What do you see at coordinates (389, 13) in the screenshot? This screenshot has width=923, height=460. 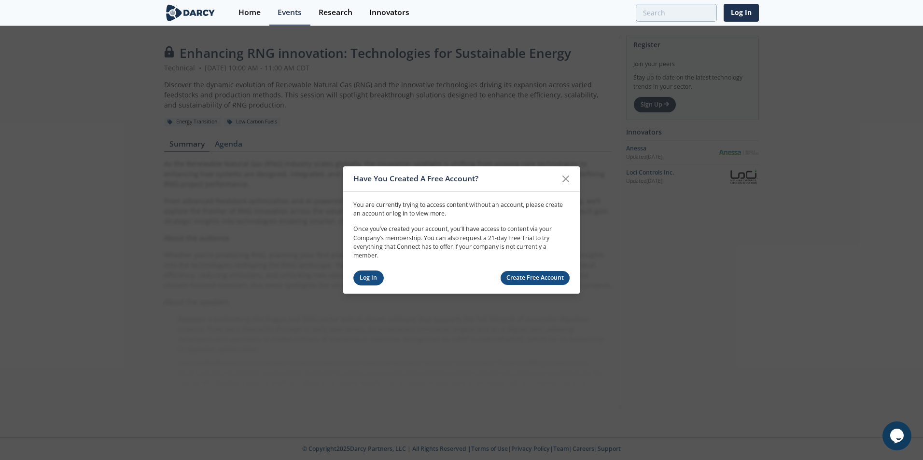 I see `div: Innovators` at bounding box center [389, 13].